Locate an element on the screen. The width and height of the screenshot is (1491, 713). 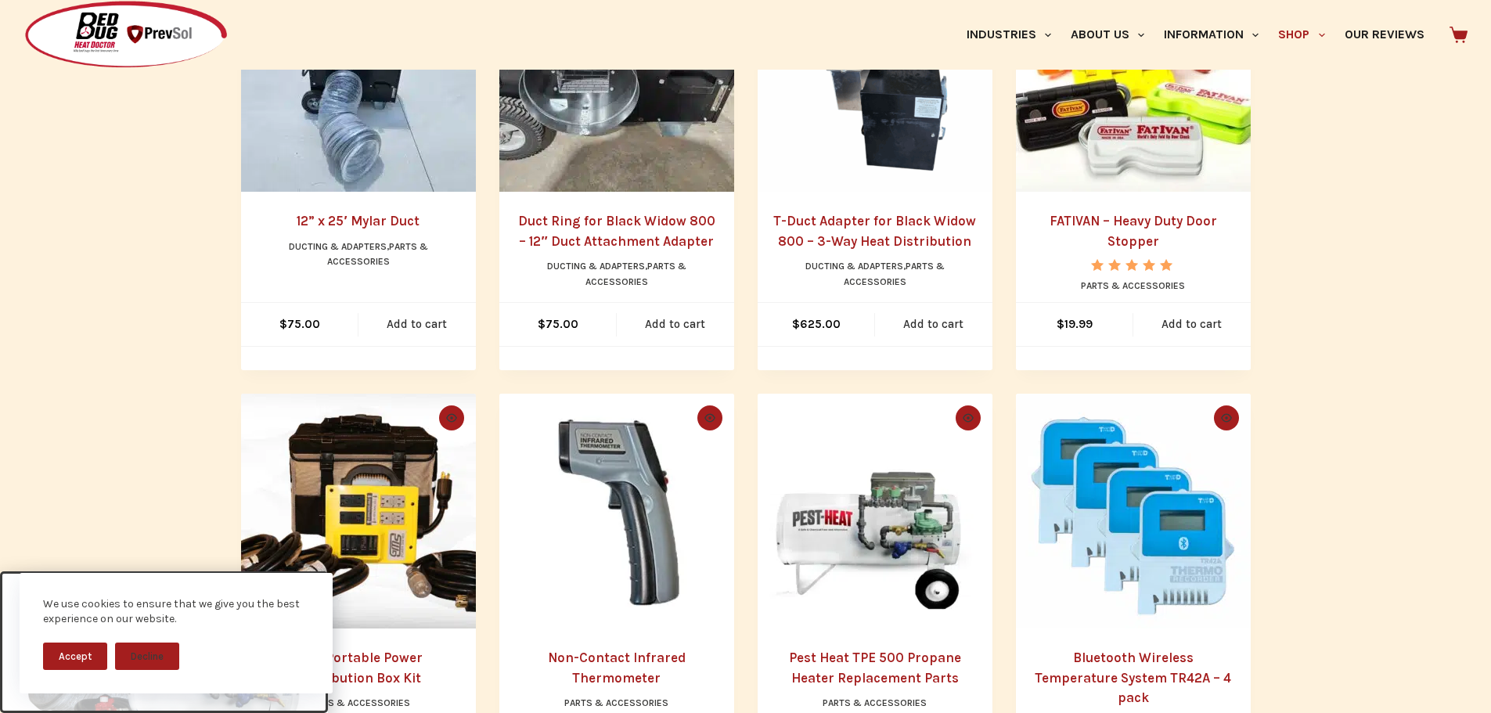
a: Bluetooth Wireless Temperature System TR42A – 4 pack is located at coordinates (1132, 677).